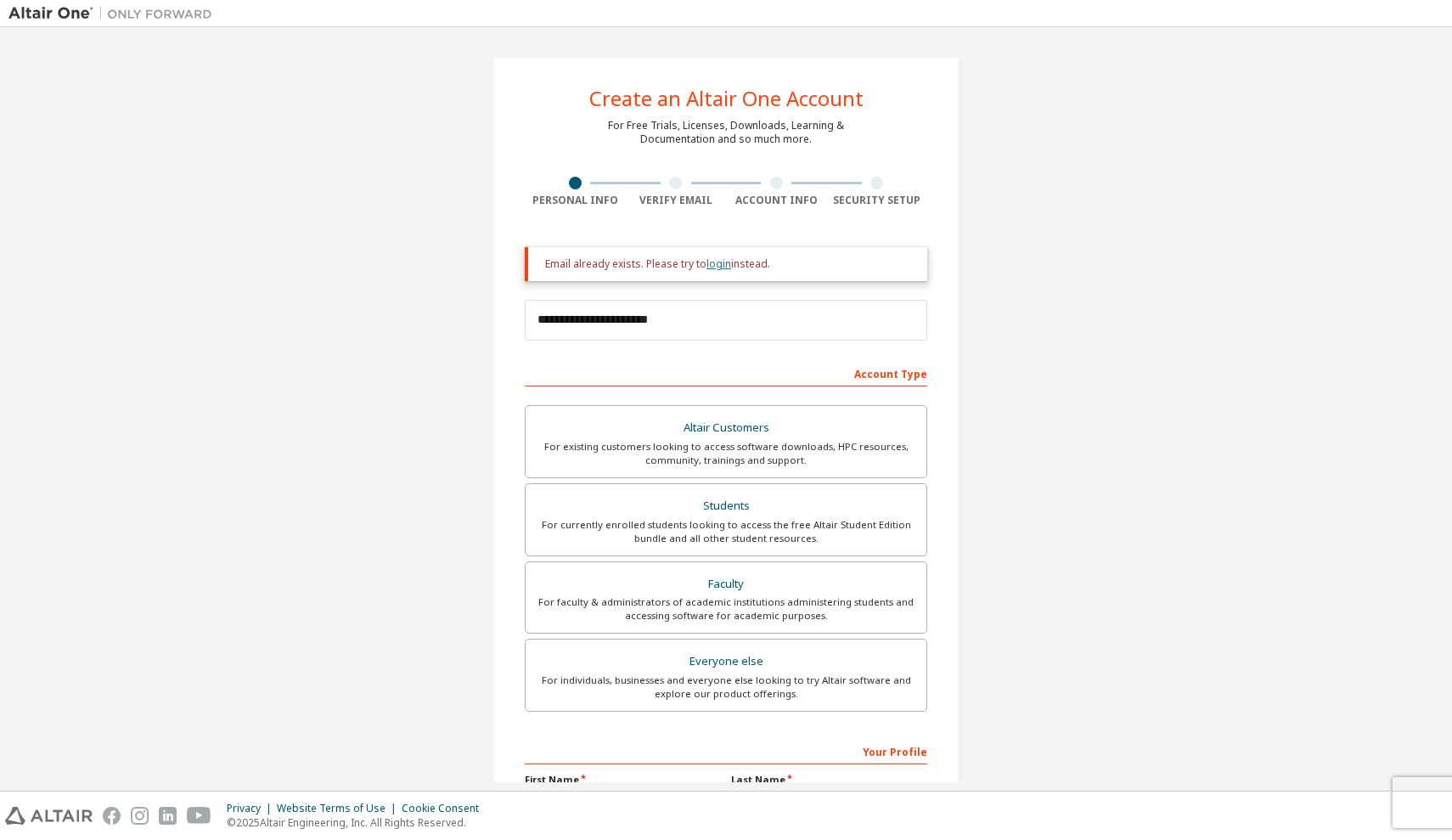  Describe the element at coordinates (726, 751) in the screenshot. I see `div: Your Profile` at that location.